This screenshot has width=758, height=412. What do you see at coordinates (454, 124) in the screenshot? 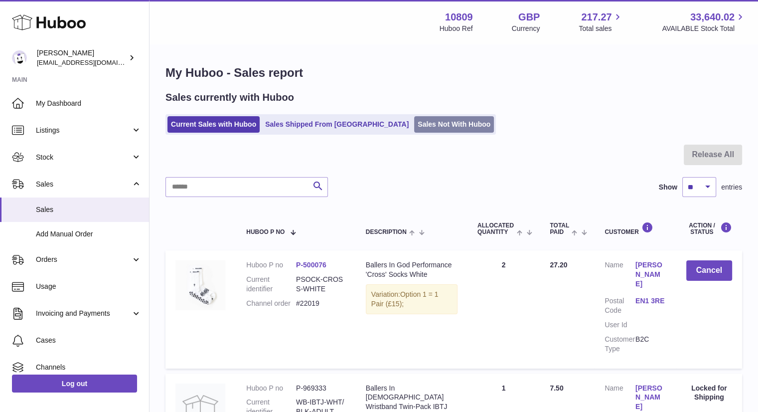
I see `a: Sales Not With Huboo` at bounding box center [454, 124].